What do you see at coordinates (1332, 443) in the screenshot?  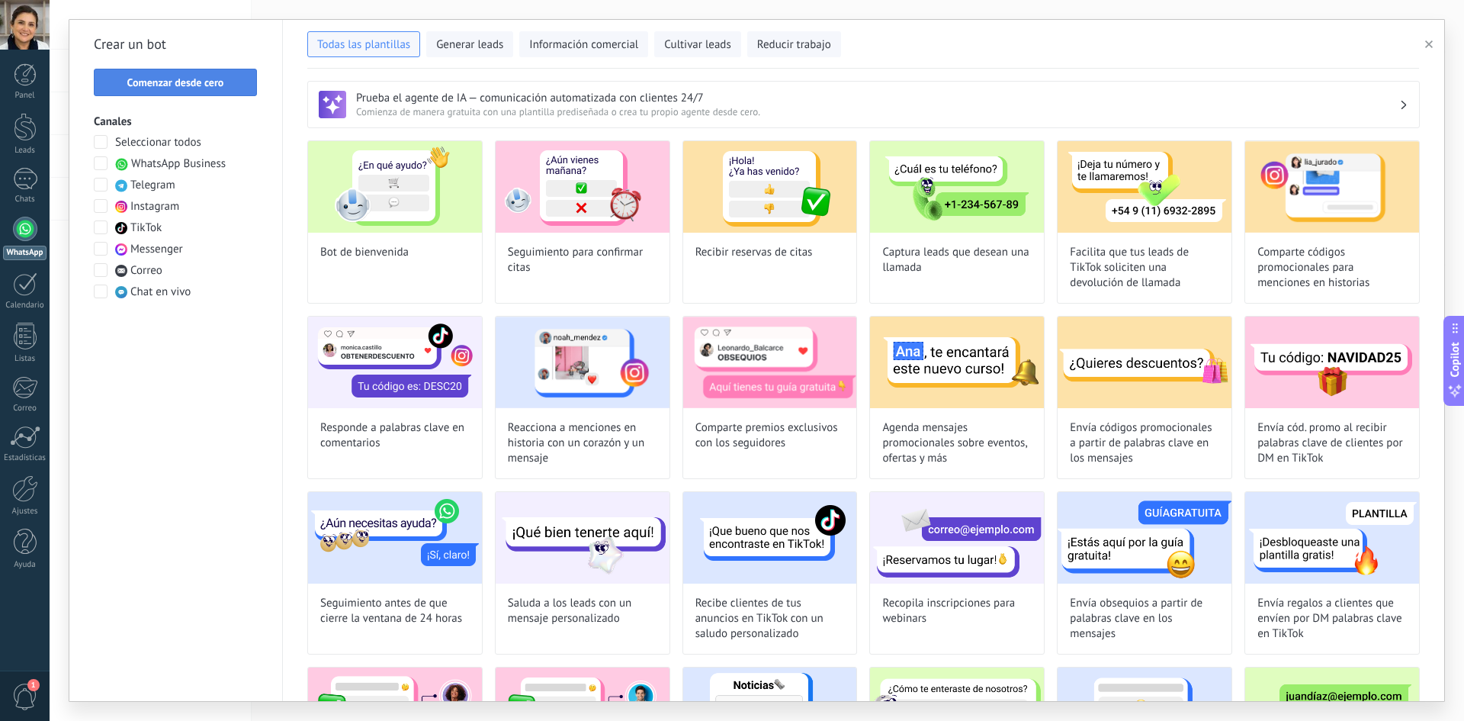 I see `span: Envía cód. promo al recibir palabras clave de clientes por DM en TikTok` at bounding box center [1332, 443].